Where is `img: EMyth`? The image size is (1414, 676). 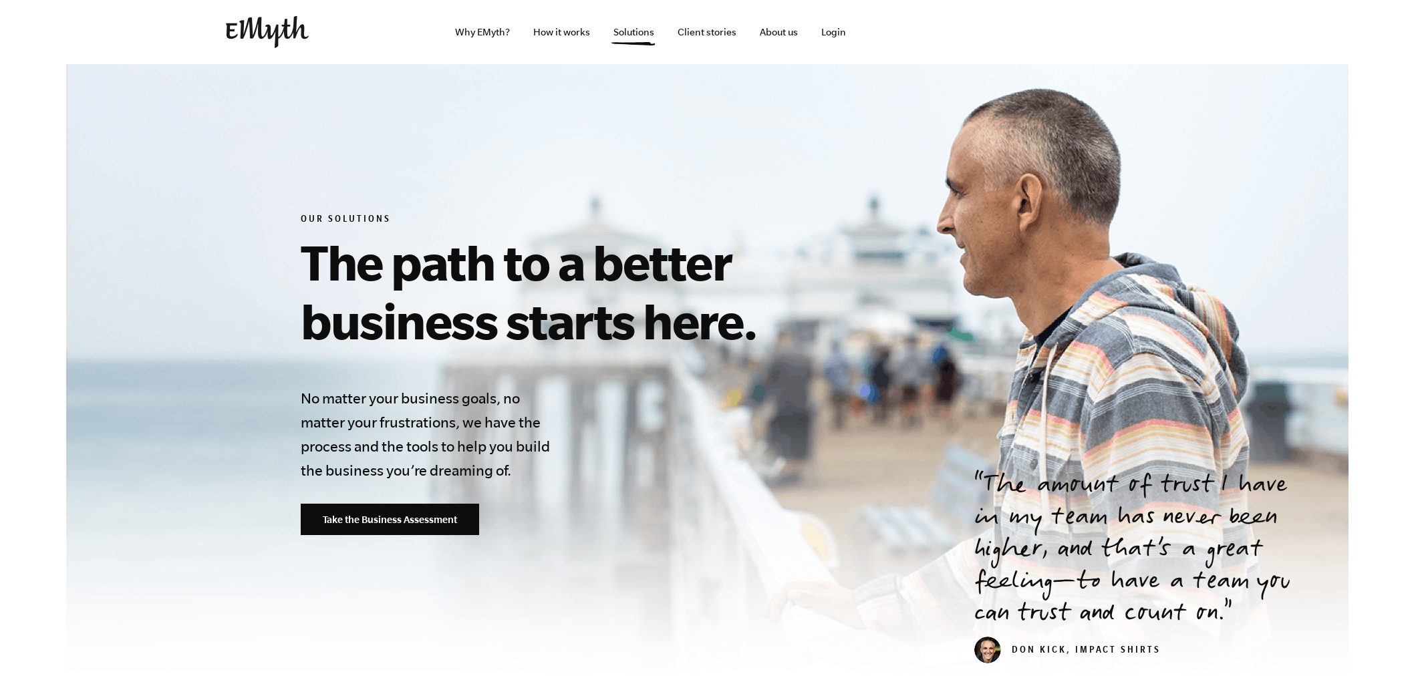 img: EMyth is located at coordinates (267, 32).